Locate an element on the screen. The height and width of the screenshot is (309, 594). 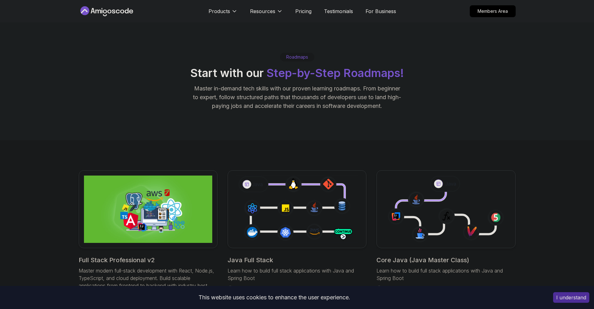
h2: Full Stack Professional v2 is located at coordinates (148, 260).